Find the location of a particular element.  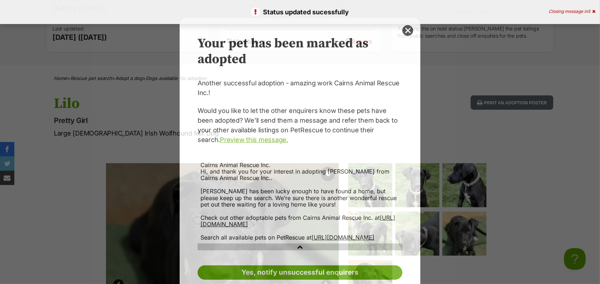

span: 5 is located at coordinates (588, 11).